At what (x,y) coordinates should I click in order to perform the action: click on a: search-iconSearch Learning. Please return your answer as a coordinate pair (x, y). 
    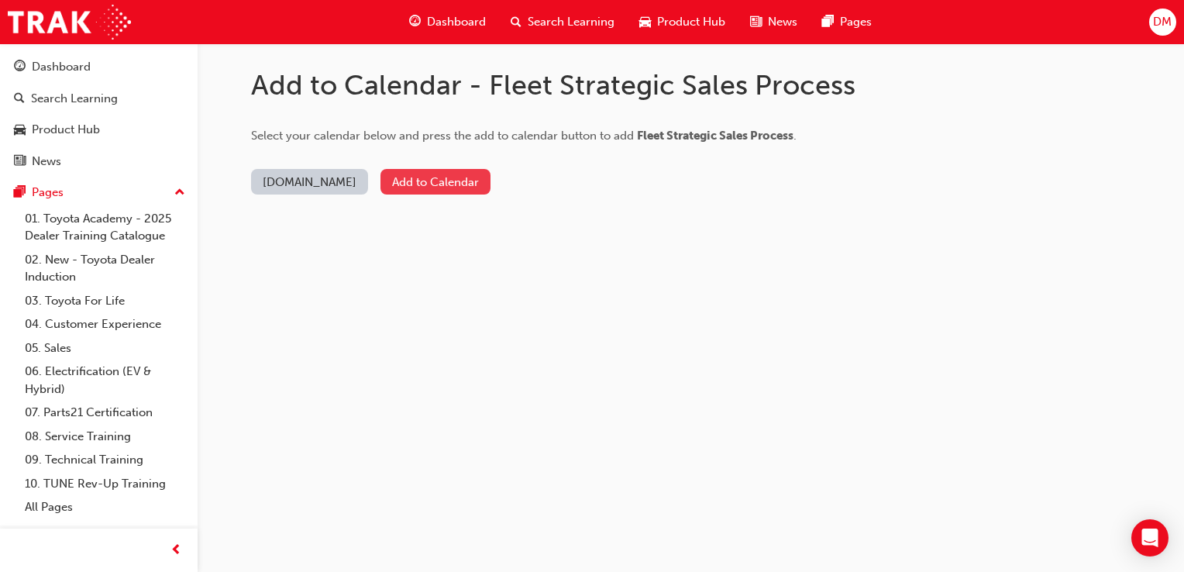
    Looking at the image, I should click on (563, 22).